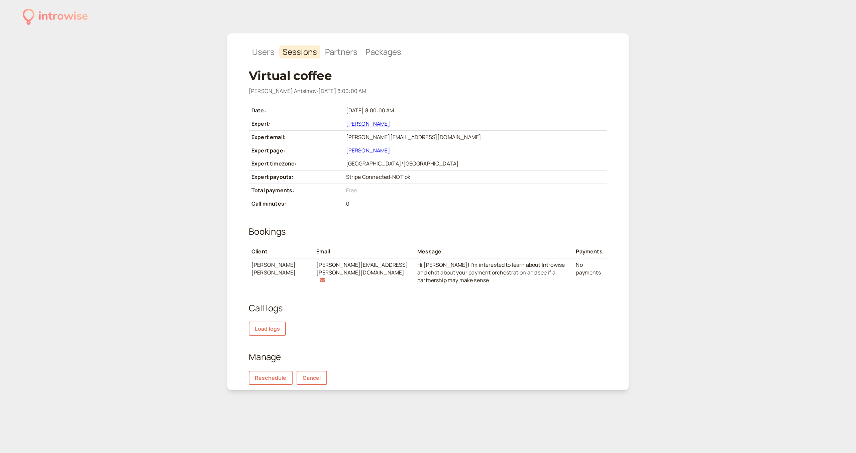 This screenshot has height=453, width=856. I want to click on th: Payments, so click(590, 252).